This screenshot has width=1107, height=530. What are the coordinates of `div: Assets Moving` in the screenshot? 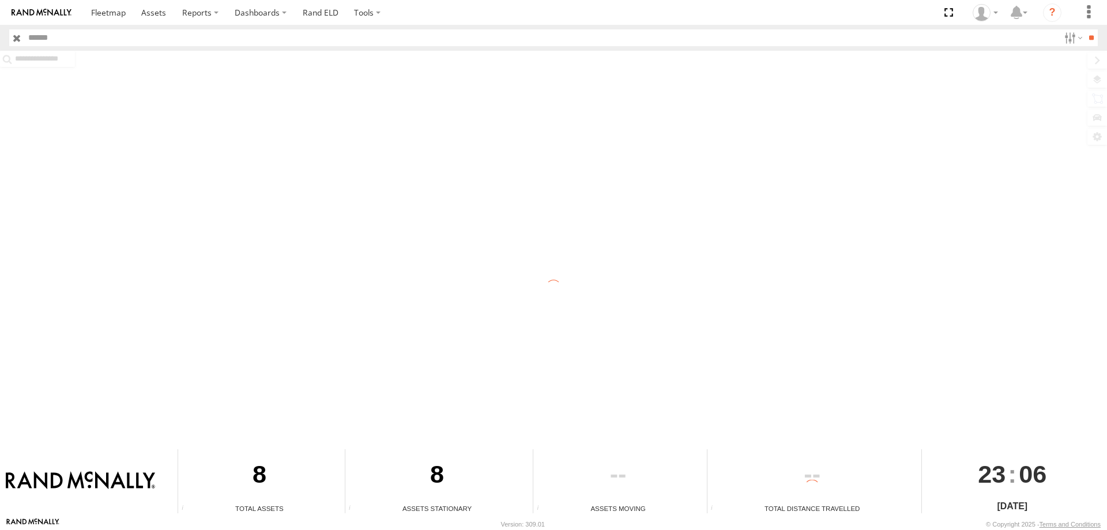 It's located at (618, 508).